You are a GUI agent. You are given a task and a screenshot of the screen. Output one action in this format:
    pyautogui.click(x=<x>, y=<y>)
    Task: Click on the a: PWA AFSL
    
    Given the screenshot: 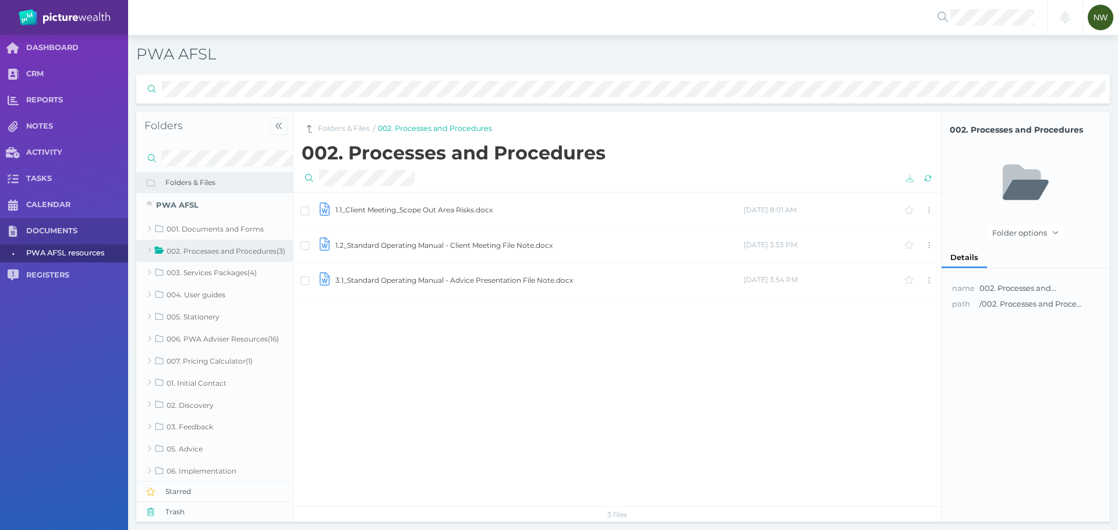 What is the action you would take?
    pyautogui.click(x=214, y=205)
    